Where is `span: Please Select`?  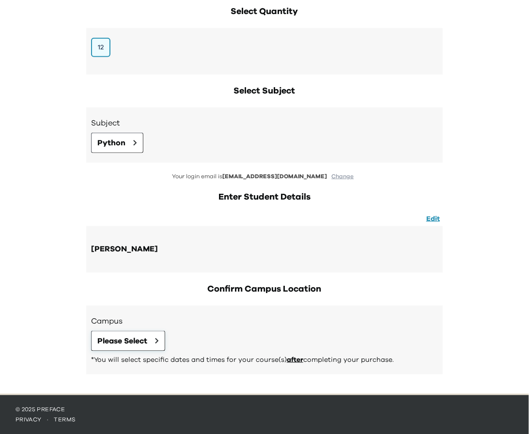 span: Please Select is located at coordinates (122, 341).